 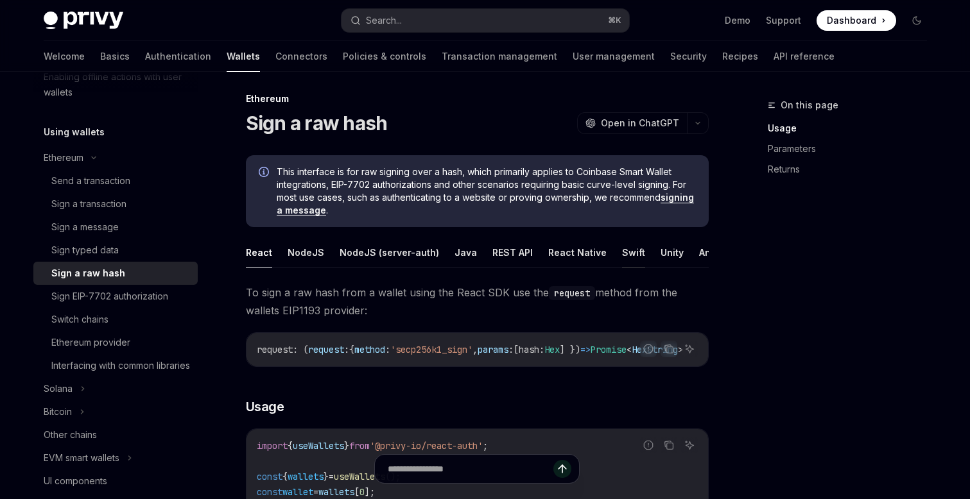 I want to click on span: Open in ChatGPT, so click(x=640, y=123).